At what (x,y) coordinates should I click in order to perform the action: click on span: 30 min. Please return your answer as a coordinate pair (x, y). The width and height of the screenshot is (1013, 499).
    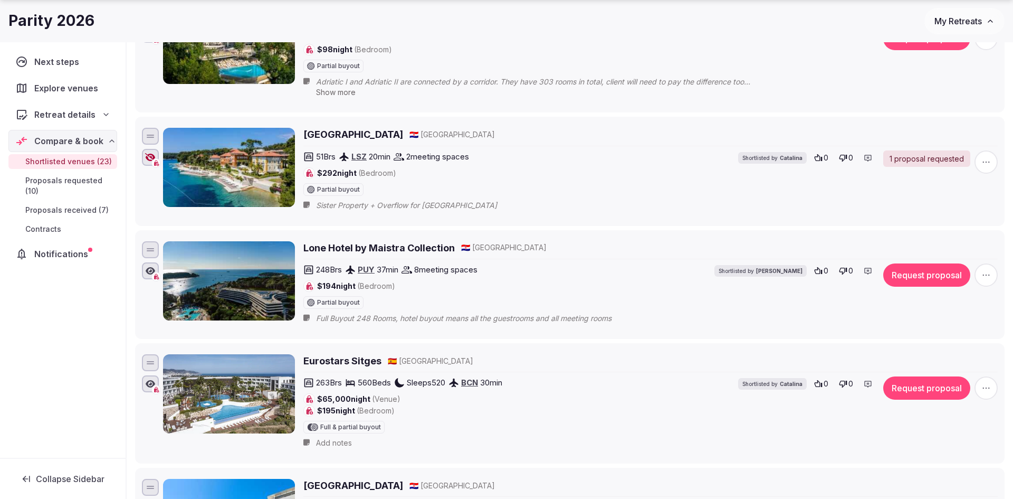
    Looking at the image, I should click on (491, 382).